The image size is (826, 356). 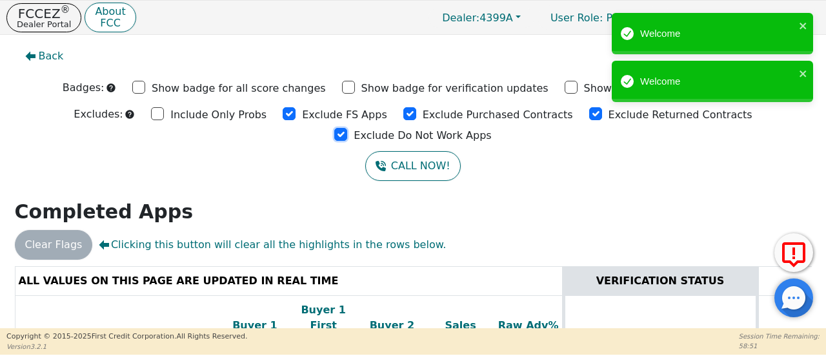 What do you see at coordinates (412, 166) in the screenshot?
I see `a: CALL NOW!` at bounding box center [412, 166].